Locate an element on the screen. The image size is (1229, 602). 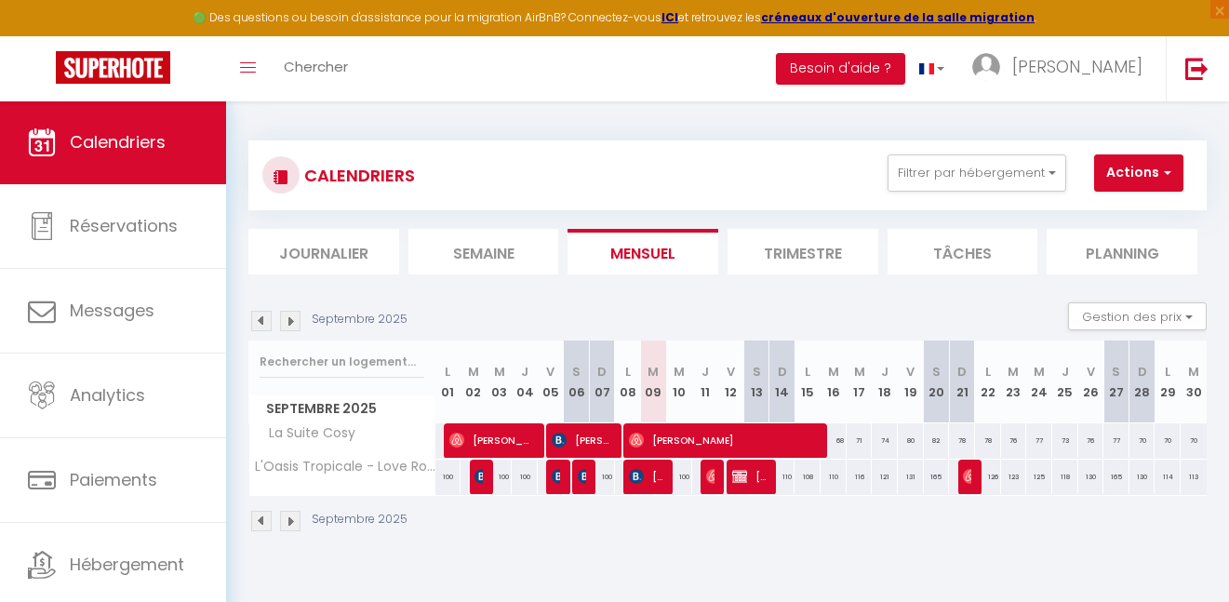
div: 126 is located at coordinates (988, 476).